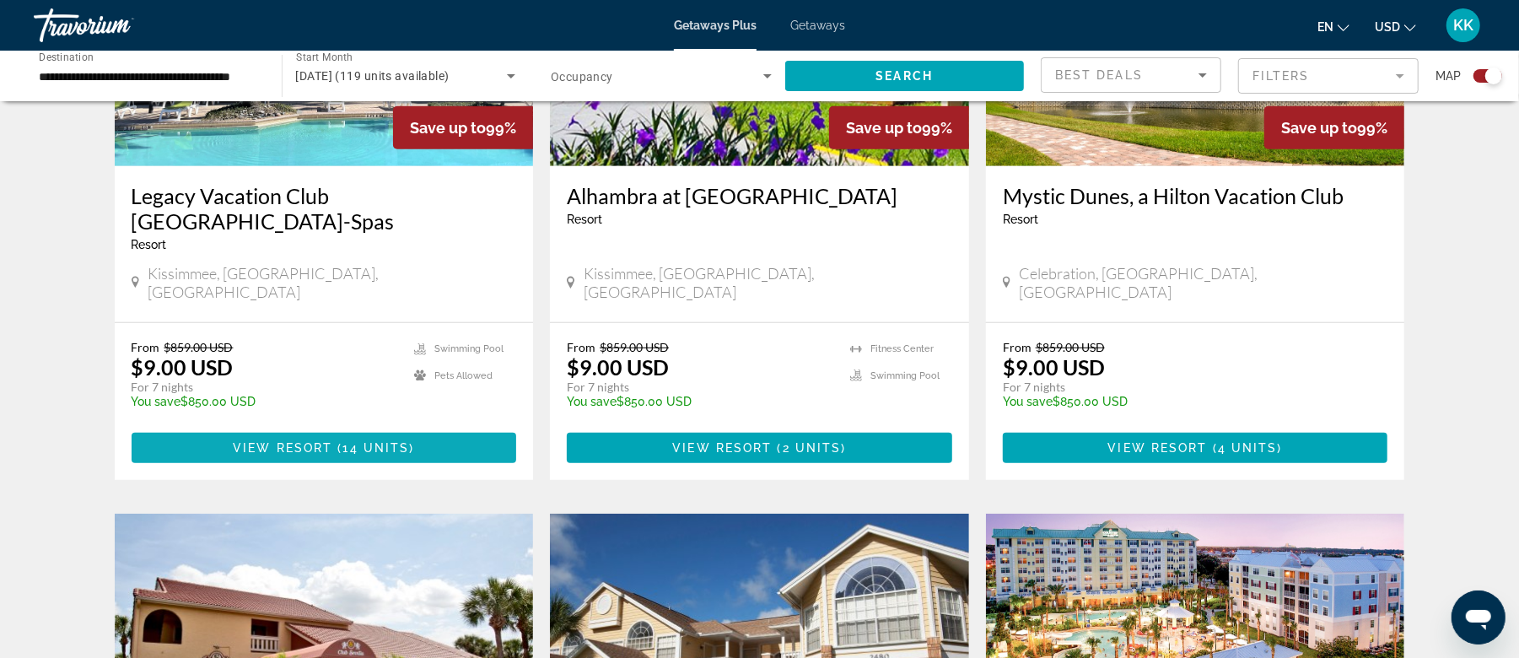  I want to click on span: 2 units, so click(812, 448).